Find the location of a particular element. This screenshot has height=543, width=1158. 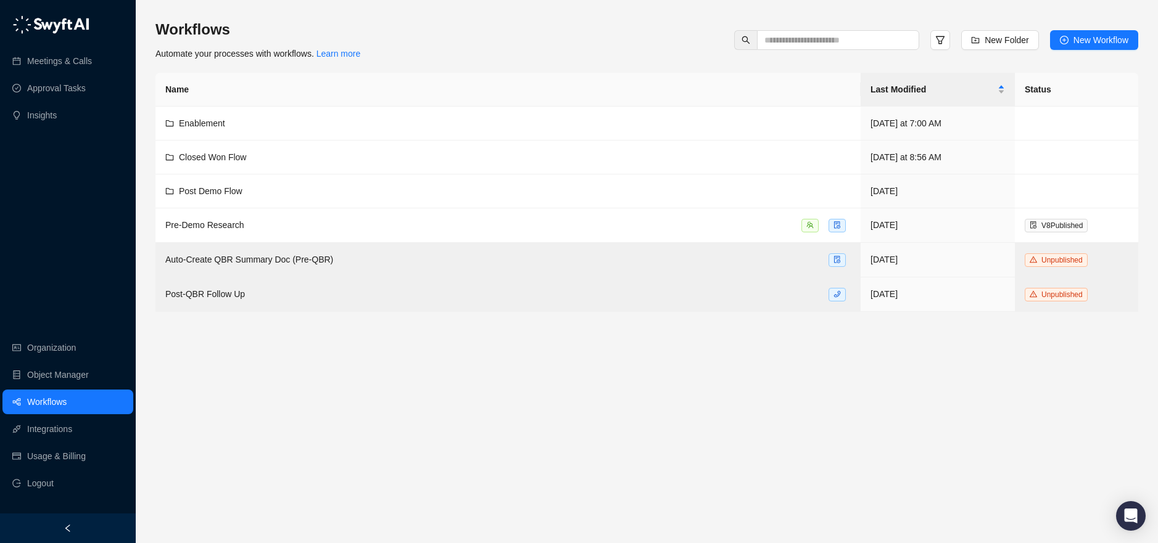

span: phone is located at coordinates (837, 294).